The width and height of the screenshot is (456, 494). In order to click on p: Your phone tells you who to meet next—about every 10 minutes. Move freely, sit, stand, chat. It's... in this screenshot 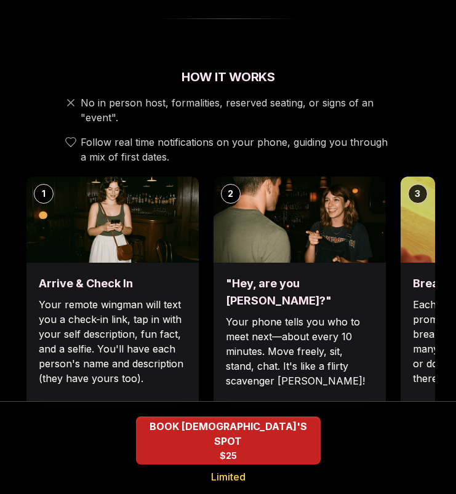, I will do `click(300, 352)`.